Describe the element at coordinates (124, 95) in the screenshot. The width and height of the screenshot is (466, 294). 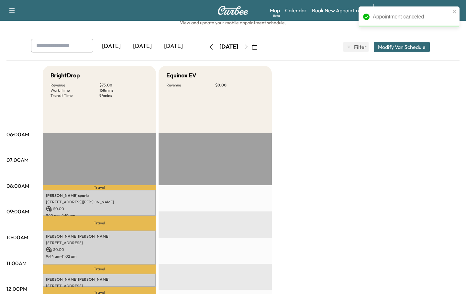
I see `p: 94 mins` at that location.